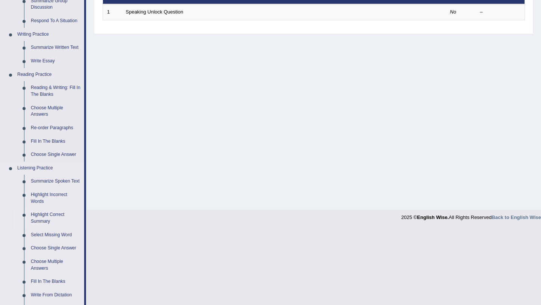  What do you see at coordinates (516, 217) in the screenshot?
I see `a: Back to English Wise` at bounding box center [516, 217].